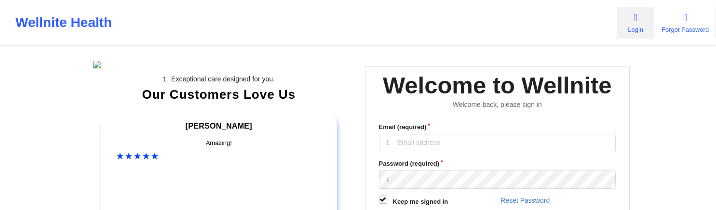 The height and width of the screenshot is (210, 716). I want to click on a: Reset Password, so click(525, 201).